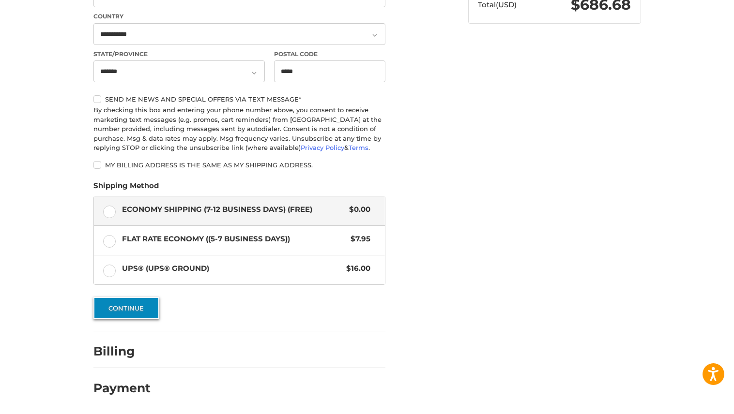  Describe the element at coordinates (322, 148) in the screenshot. I see `a: Privacy Policy` at that location.